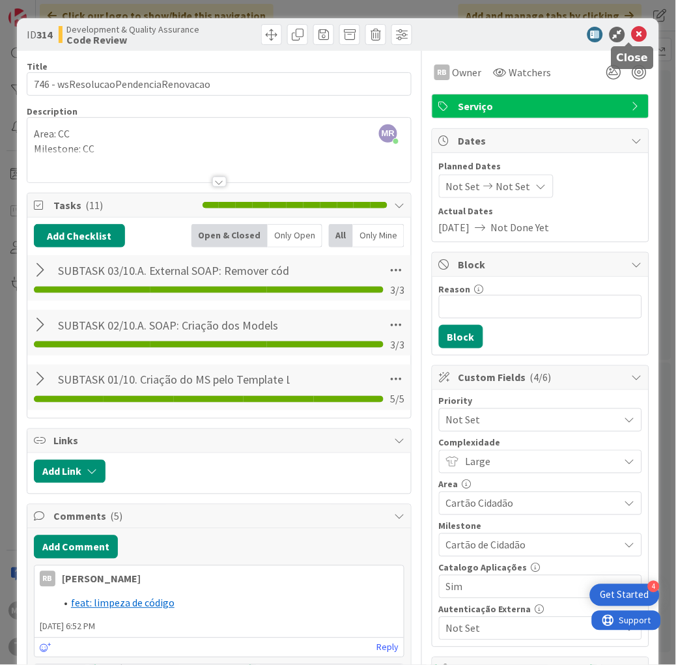  What do you see at coordinates (624, 595) in the screenshot?
I see `div: Open Get Started checklist, remaining modules: 4` at bounding box center [624, 595].